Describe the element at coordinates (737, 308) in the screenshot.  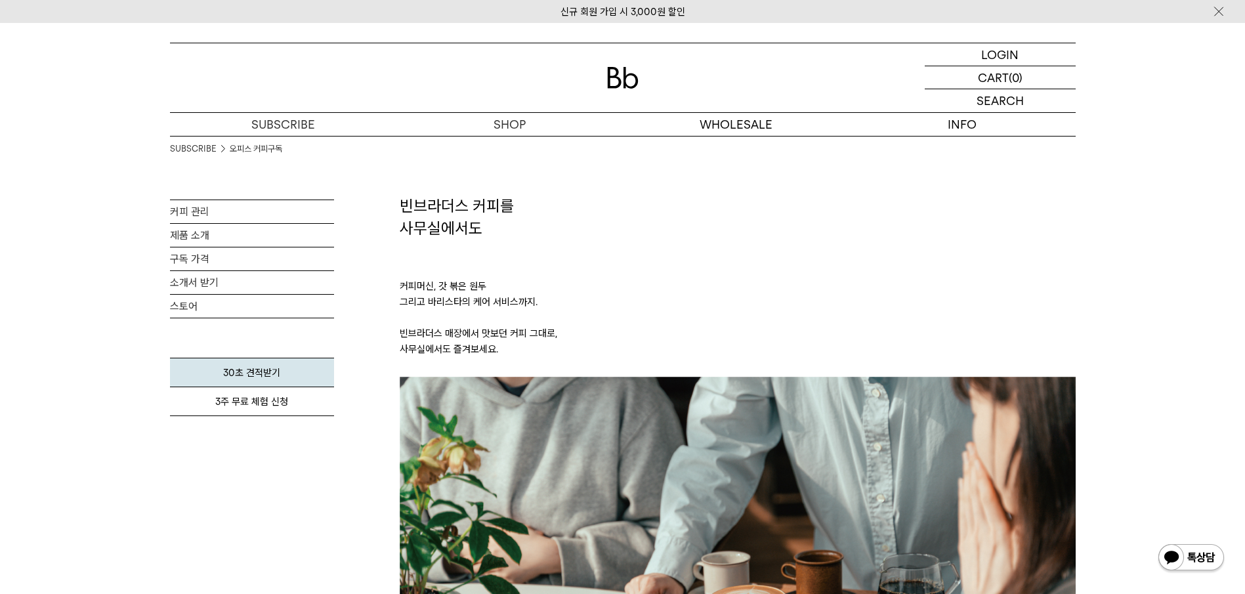
I see `p: 커피머신, 갓 볶은 원두 그리고 바리스타의 케어 서비스까지. 빈브라더스 매장에서 맛보던 커피 그대로, 사무실에서도 즐겨보세요.` at that location.